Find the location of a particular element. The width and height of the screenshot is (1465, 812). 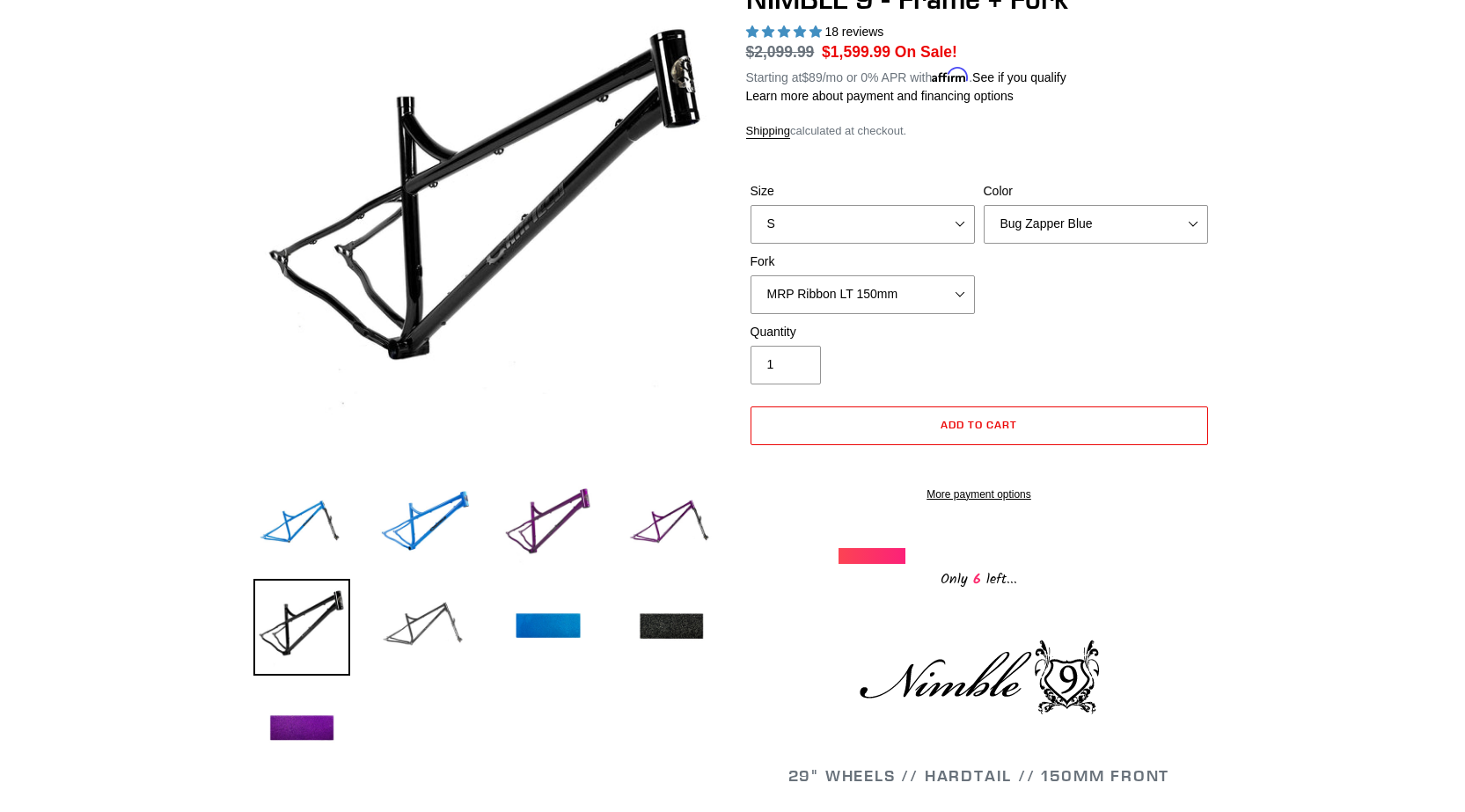

div: calculated at checkout. is located at coordinates (979, 131).